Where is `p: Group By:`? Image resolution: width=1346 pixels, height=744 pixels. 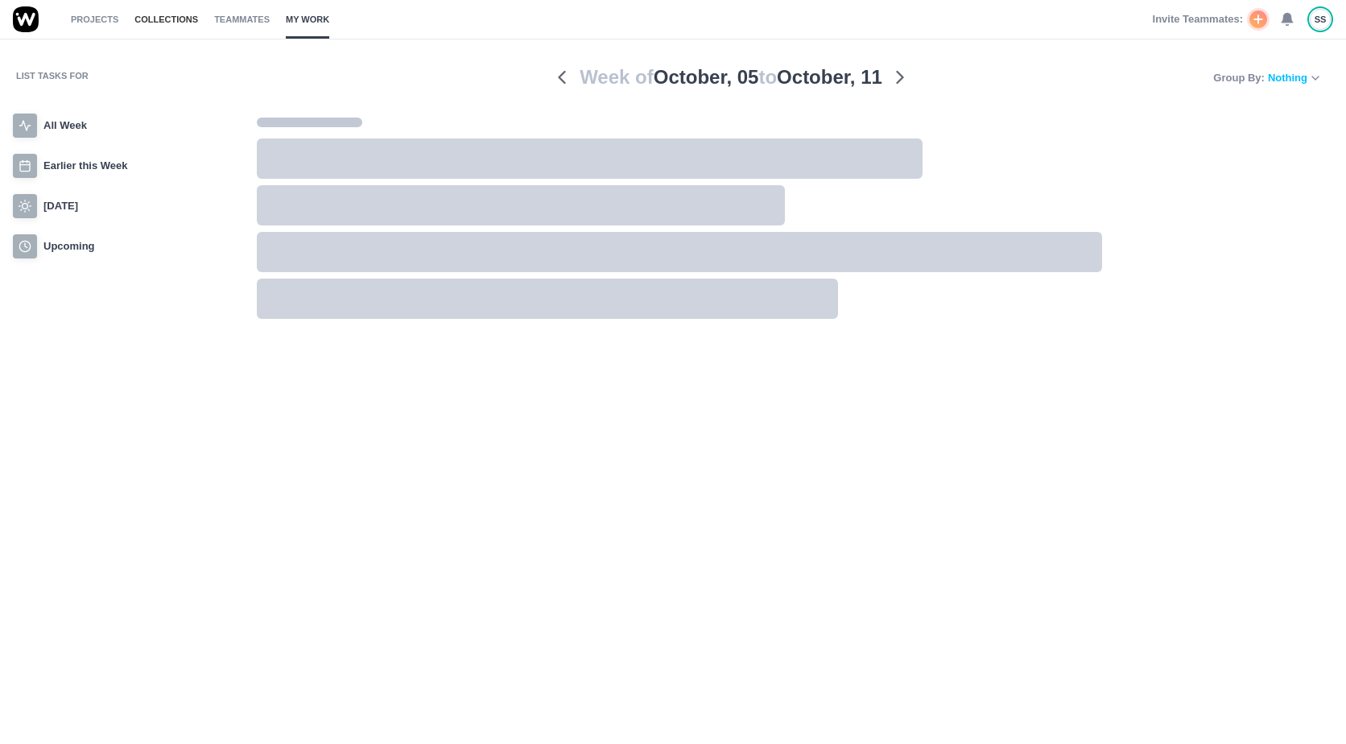
p: Group By: is located at coordinates (1267, 78).